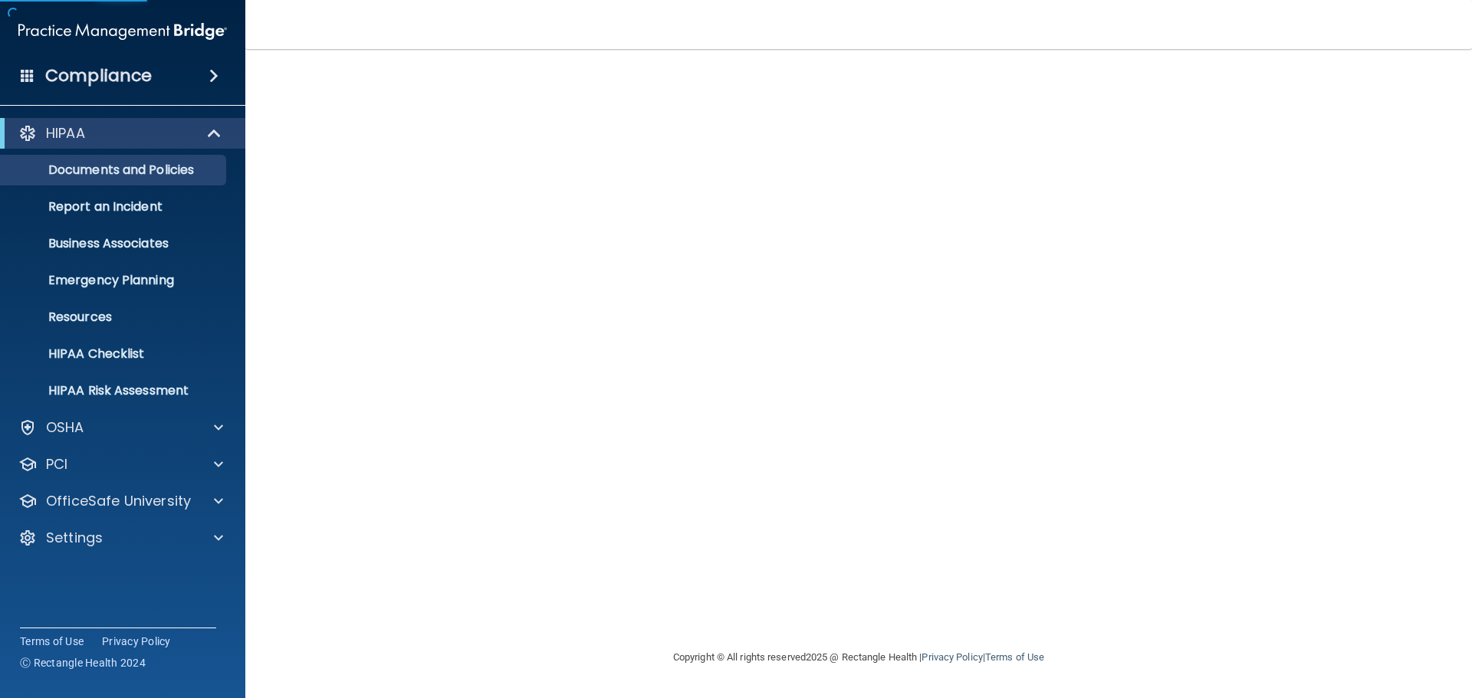  What do you see at coordinates (114, 317) in the screenshot?
I see `p: Resources` at bounding box center [114, 317].